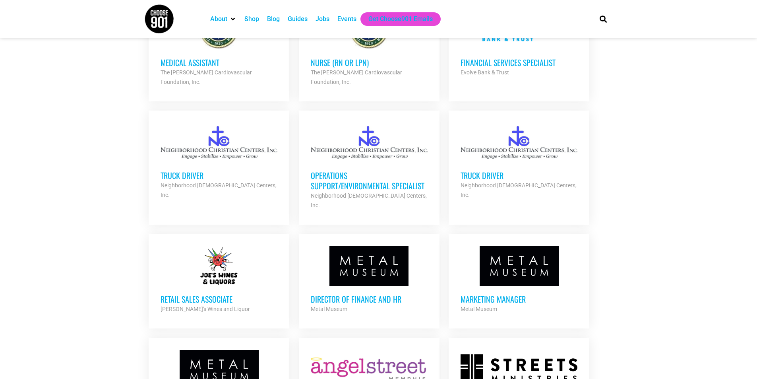 Image resolution: width=757 pixels, height=379 pixels. I want to click on h3: Nurse (RN or LPN), so click(369, 62).